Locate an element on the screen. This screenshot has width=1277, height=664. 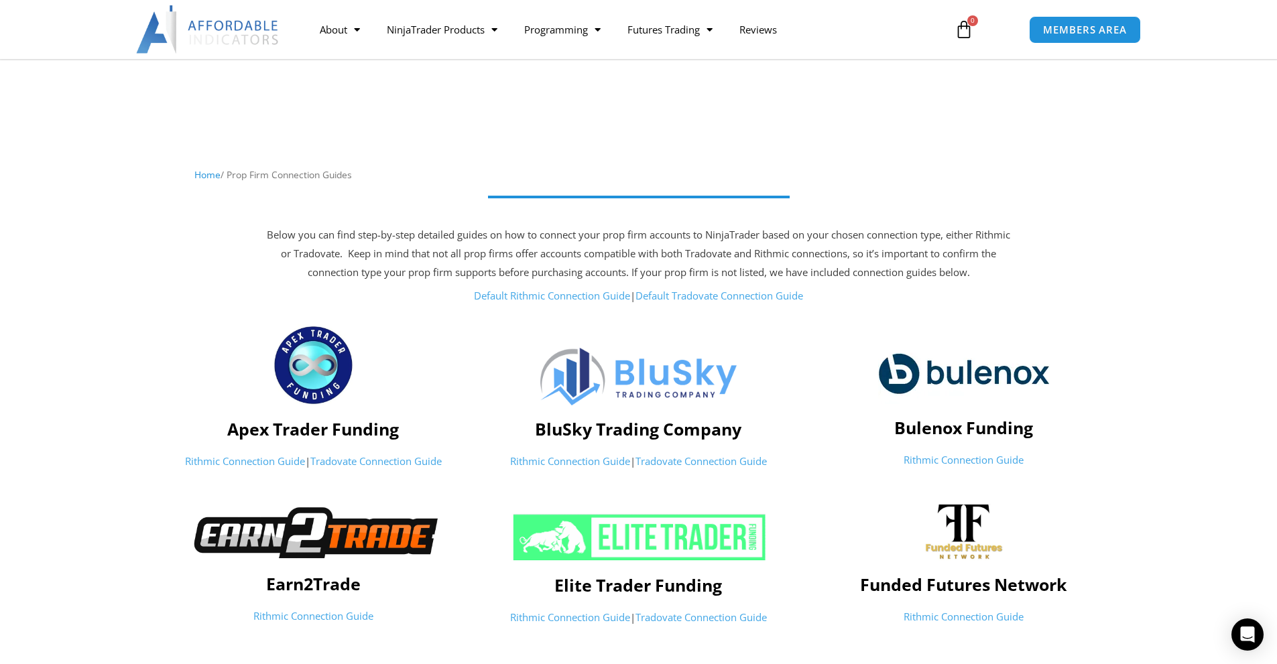
a: MEMBERS AREA is located at coordinates (1085, 29).